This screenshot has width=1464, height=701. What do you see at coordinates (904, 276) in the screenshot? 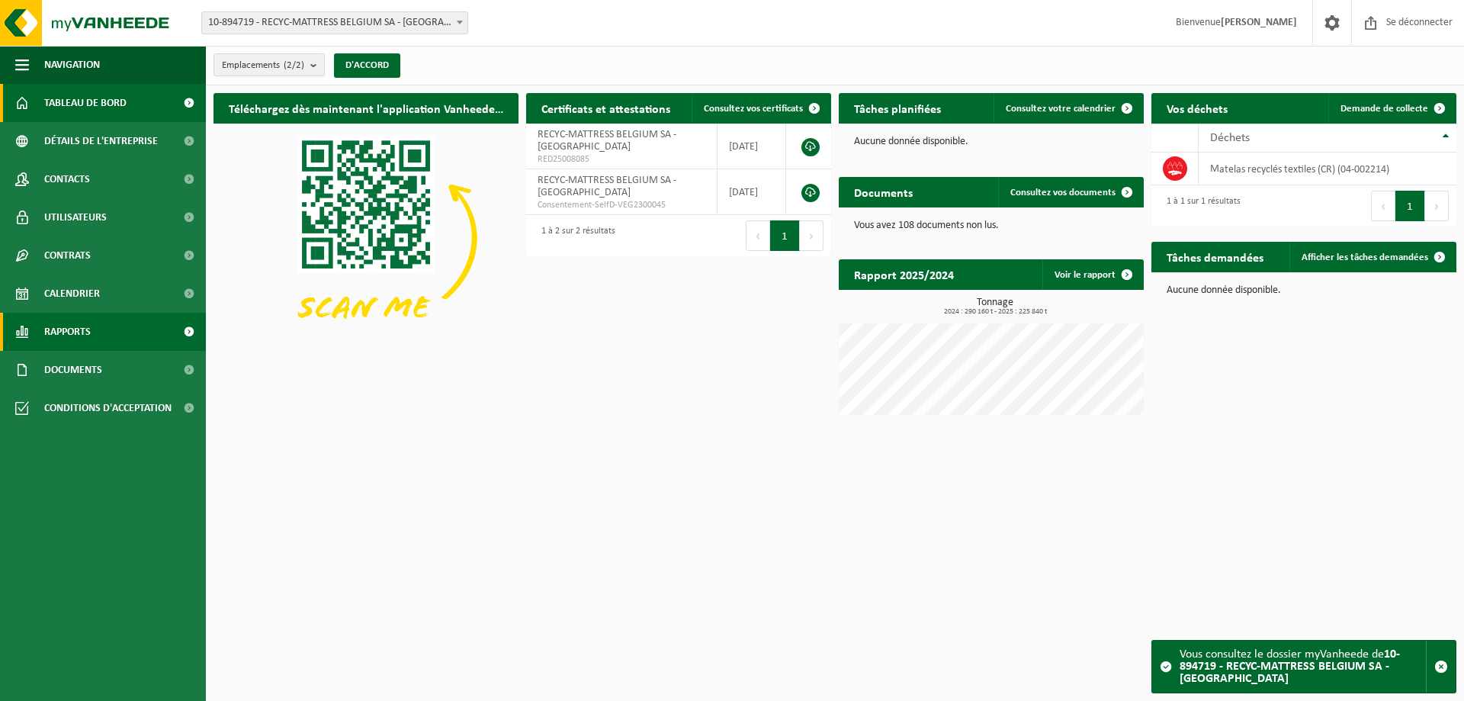
I see `font: Rapport 2025/2024` at bounding box center [904, 276].